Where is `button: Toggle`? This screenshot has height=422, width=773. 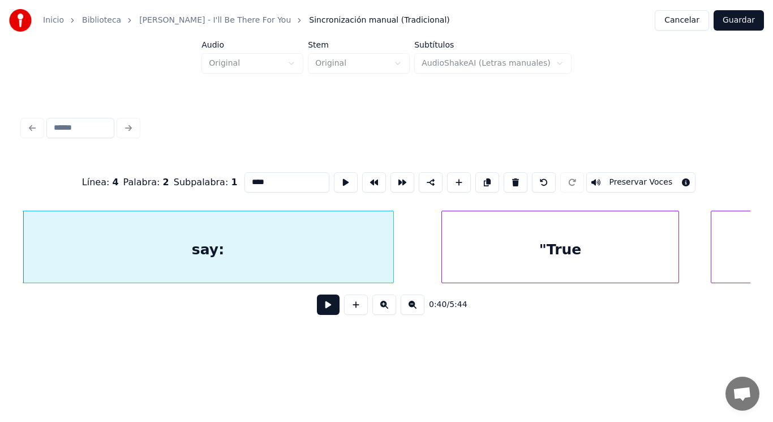
button: Toggle is located at coordinates (641, 182).